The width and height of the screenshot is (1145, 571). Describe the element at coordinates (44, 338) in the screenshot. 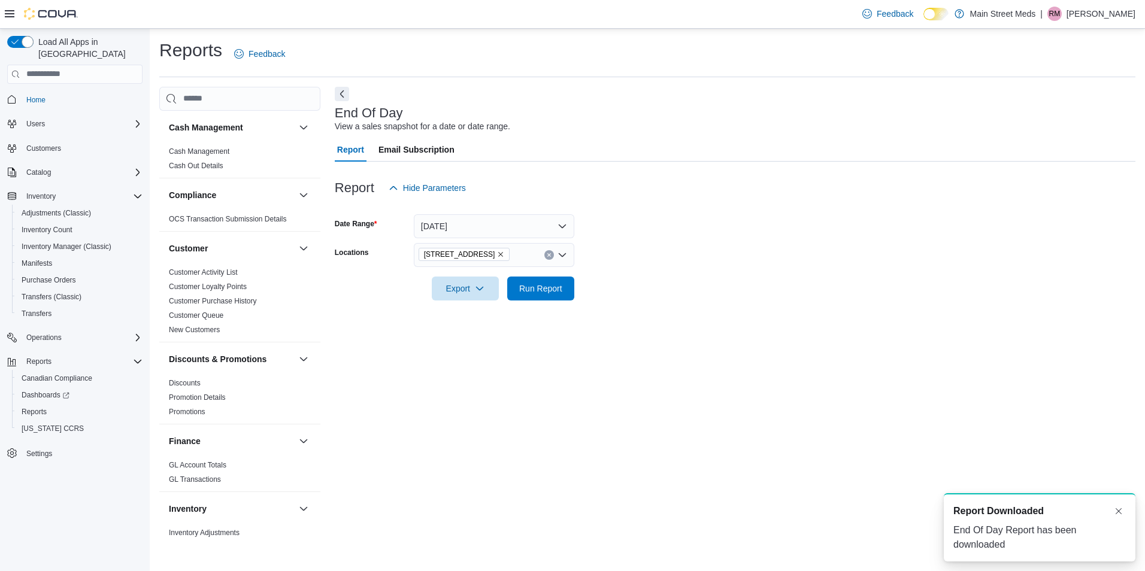

I see `button: Operations` at that location.